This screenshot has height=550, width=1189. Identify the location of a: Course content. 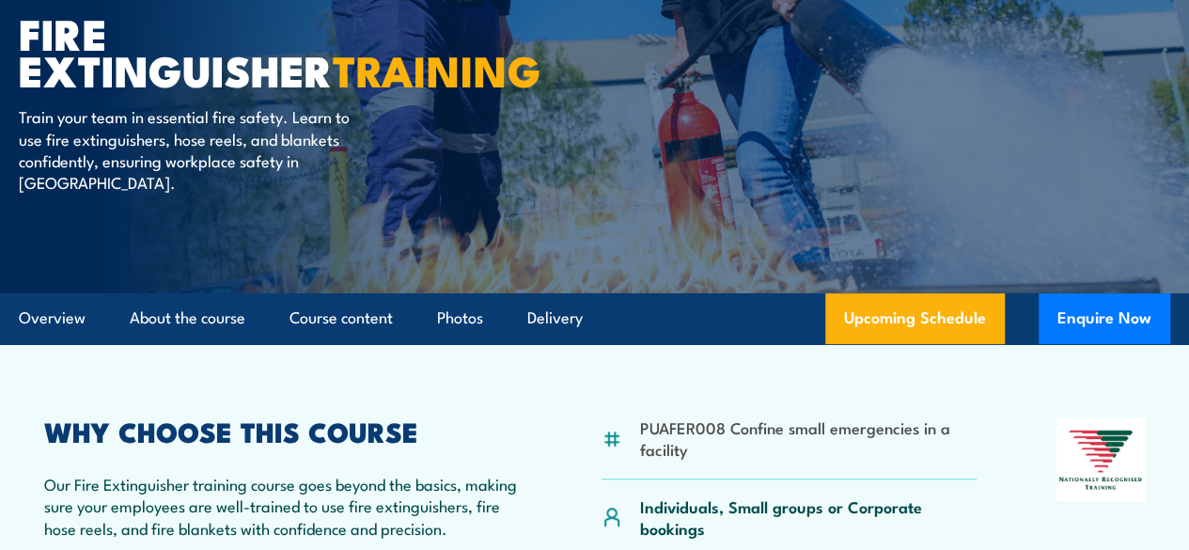
(341, 318).